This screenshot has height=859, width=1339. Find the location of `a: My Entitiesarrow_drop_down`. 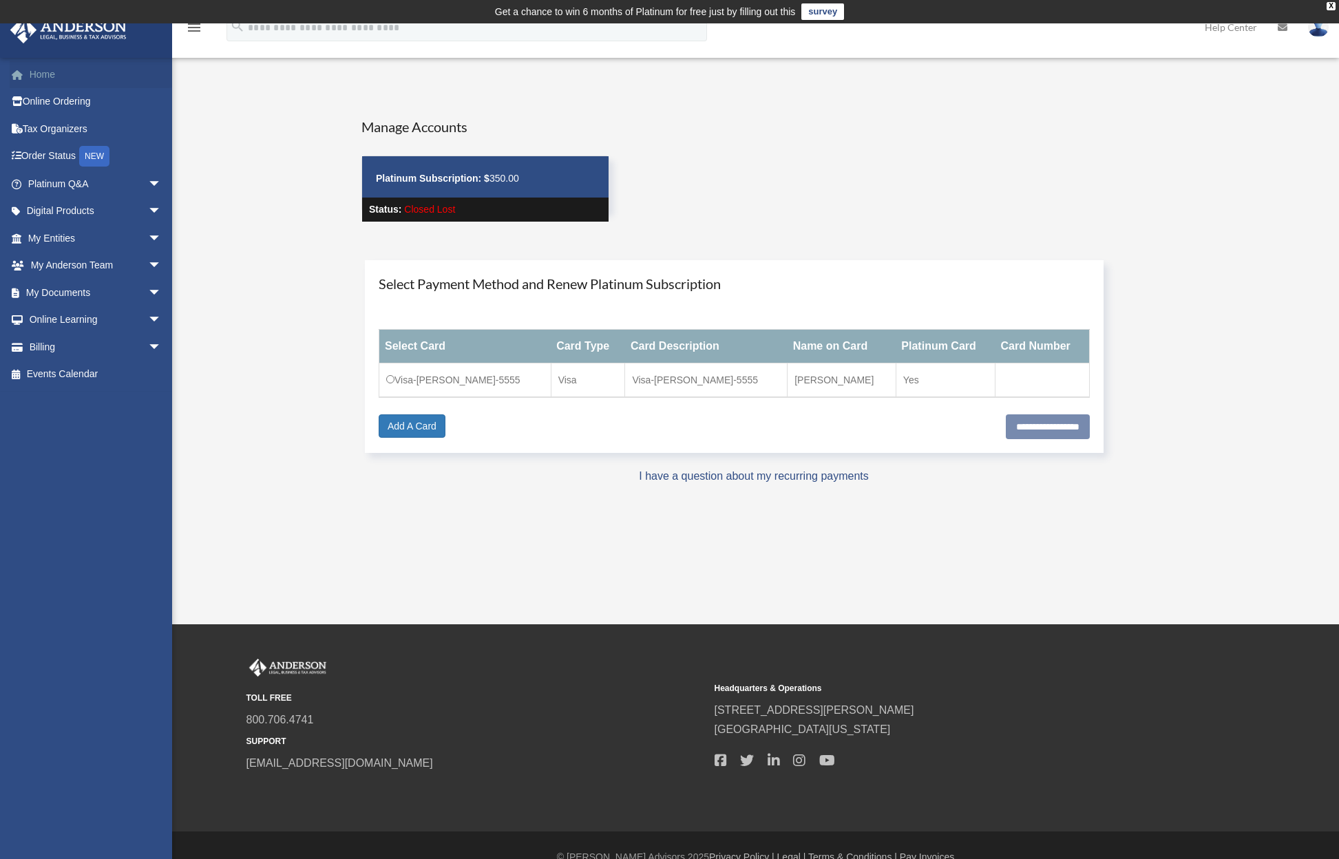

a: My Entitiesarrow_drop_down is located at coordinates (96, 238).